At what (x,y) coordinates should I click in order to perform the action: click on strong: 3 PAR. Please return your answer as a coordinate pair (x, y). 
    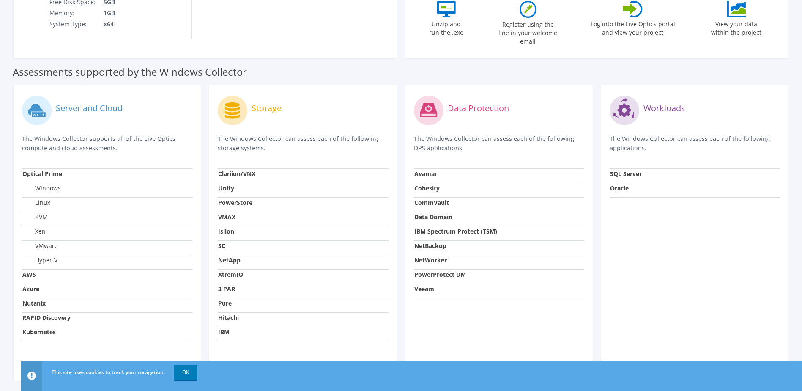
    Looking at the image, I should click on (227, 288).